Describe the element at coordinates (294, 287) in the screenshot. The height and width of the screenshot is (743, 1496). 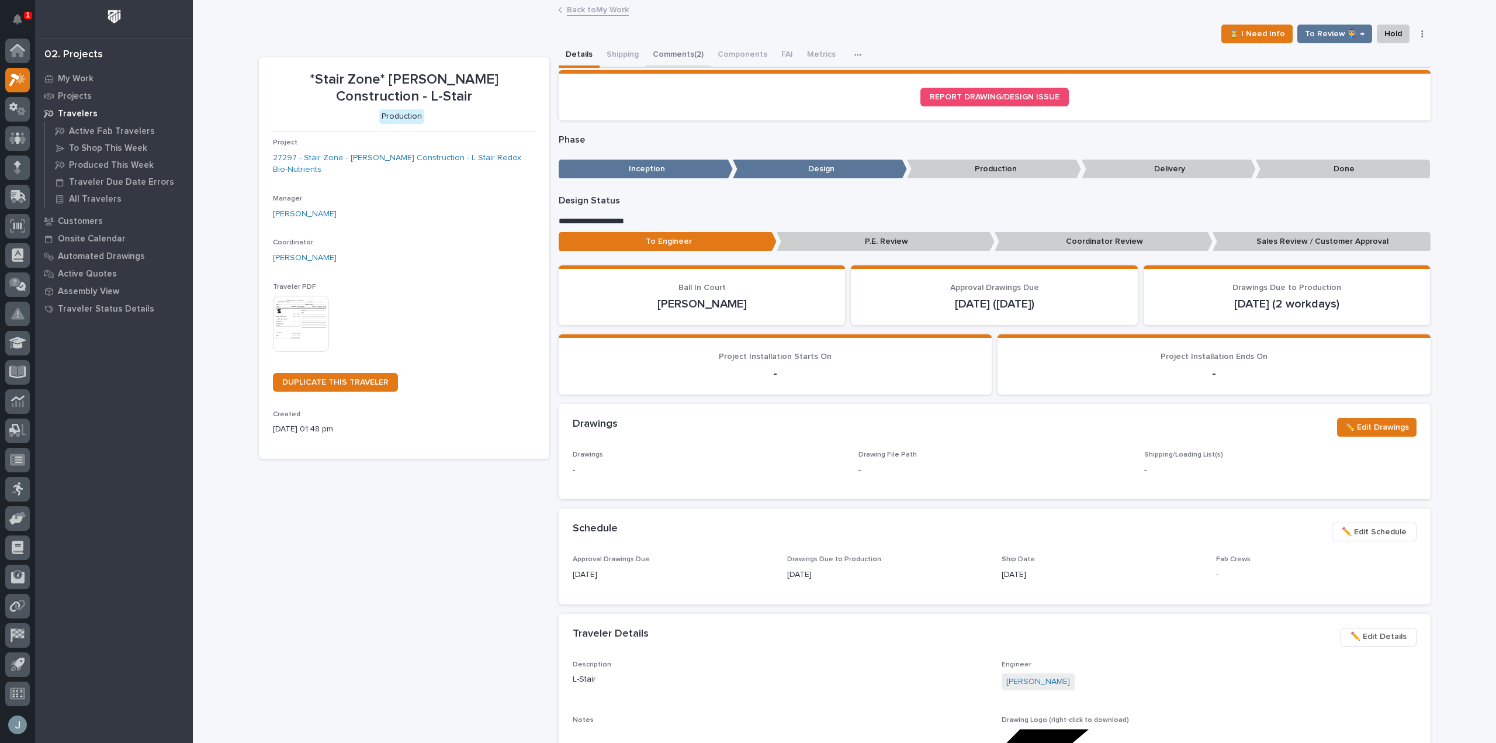
I see `span: Traveler PDF` at that location.